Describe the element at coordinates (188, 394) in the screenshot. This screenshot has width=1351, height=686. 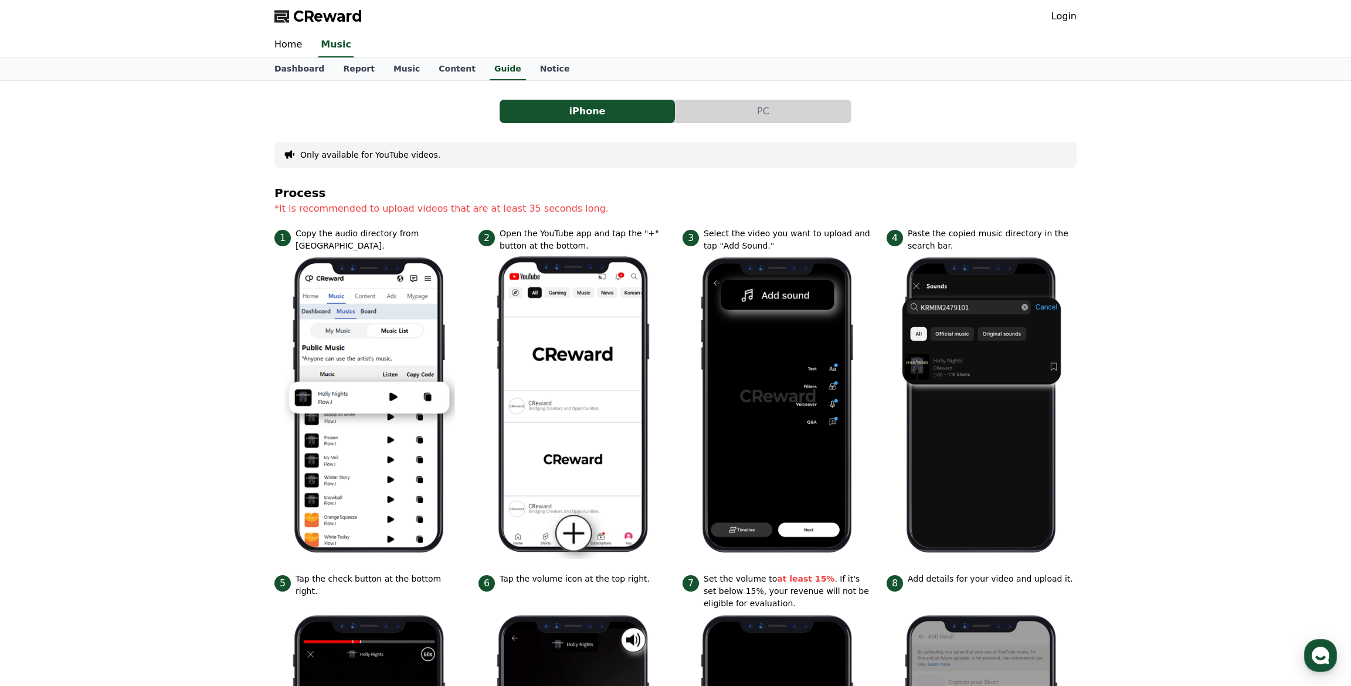
I see `span: Settings` at that location.